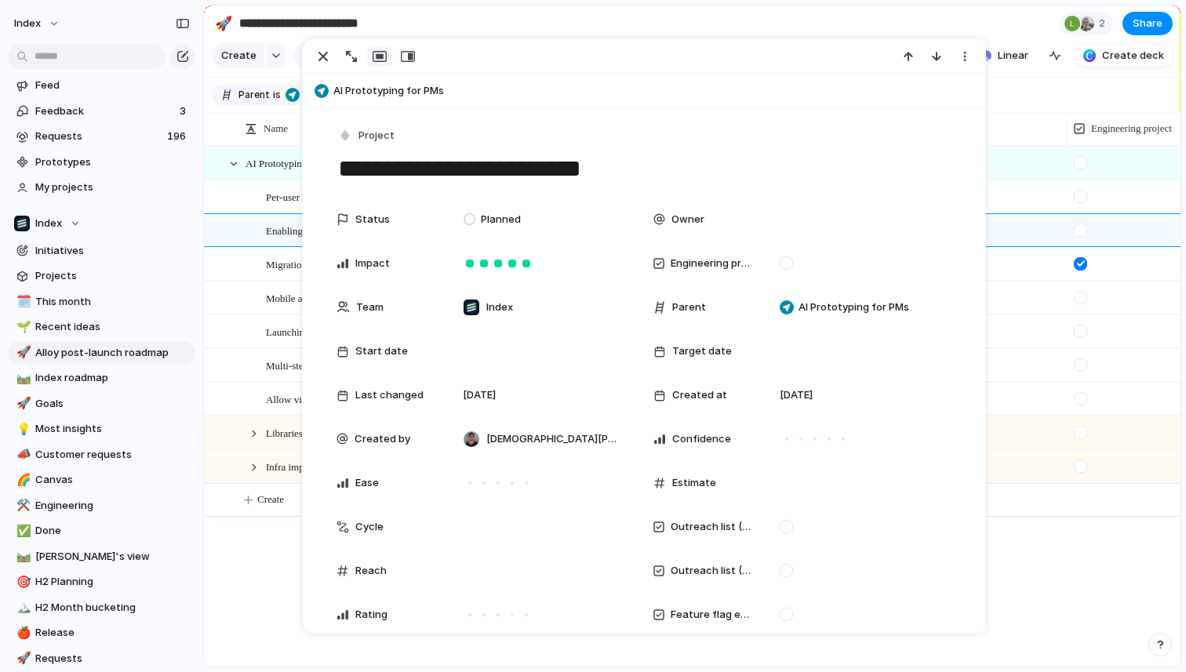 Image resolution: width=1186 pixels, height=672 pixels. I want to click on span: Prototypes, so click(112, 162).